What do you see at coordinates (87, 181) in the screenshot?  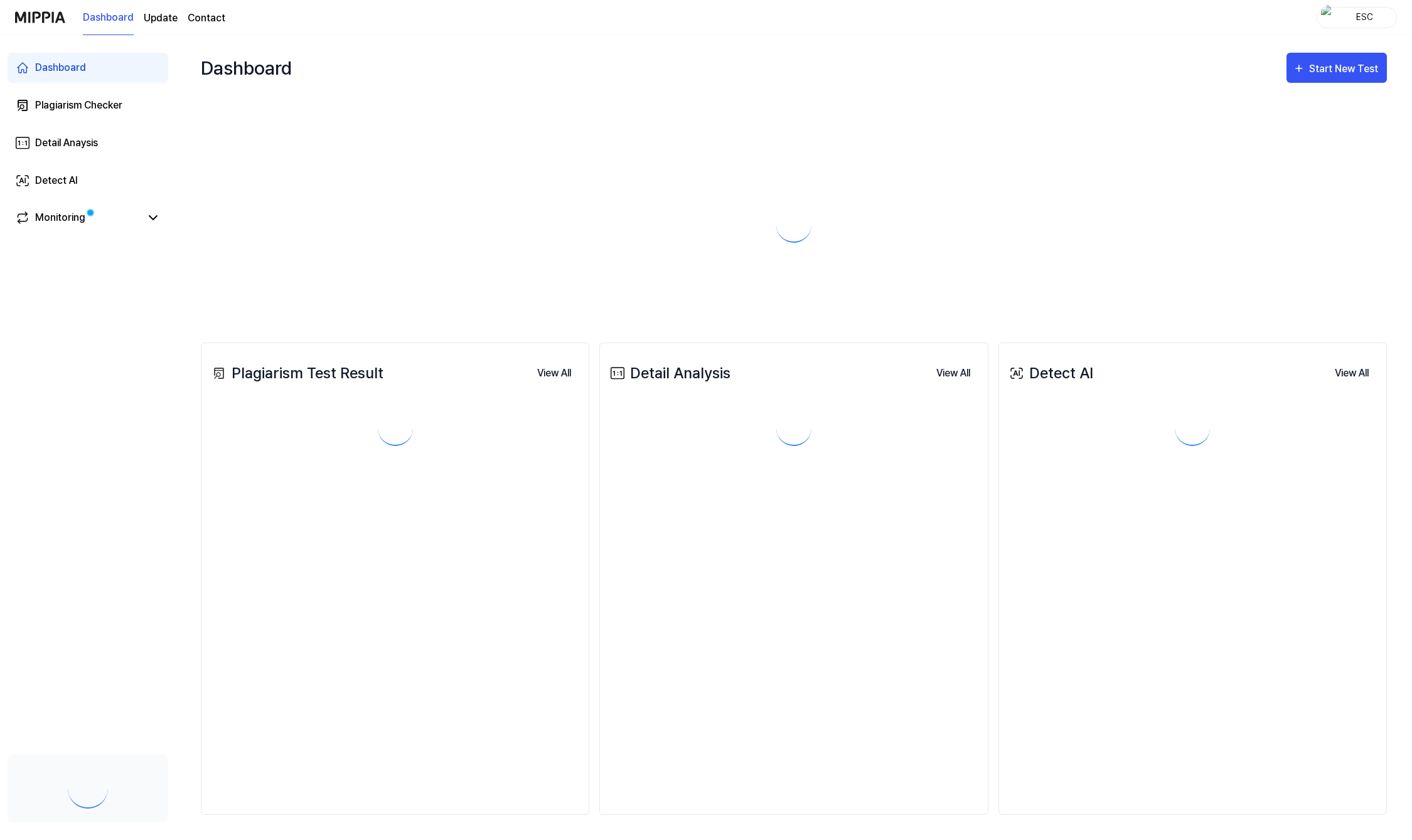 I see `a: Detect AI` at bounding box center [87, 181].